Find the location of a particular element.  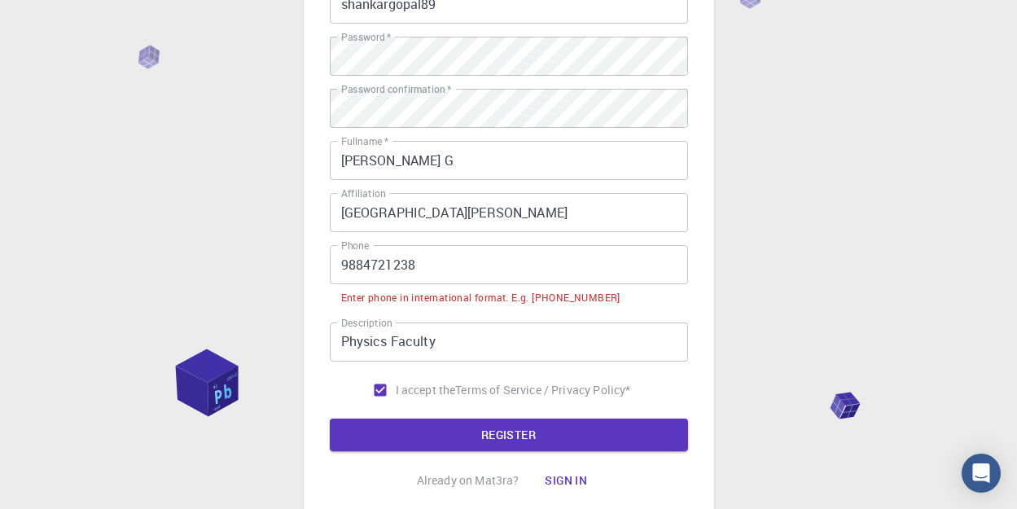

div: Open Intercom Messenger is located at coordinates (981, 473).